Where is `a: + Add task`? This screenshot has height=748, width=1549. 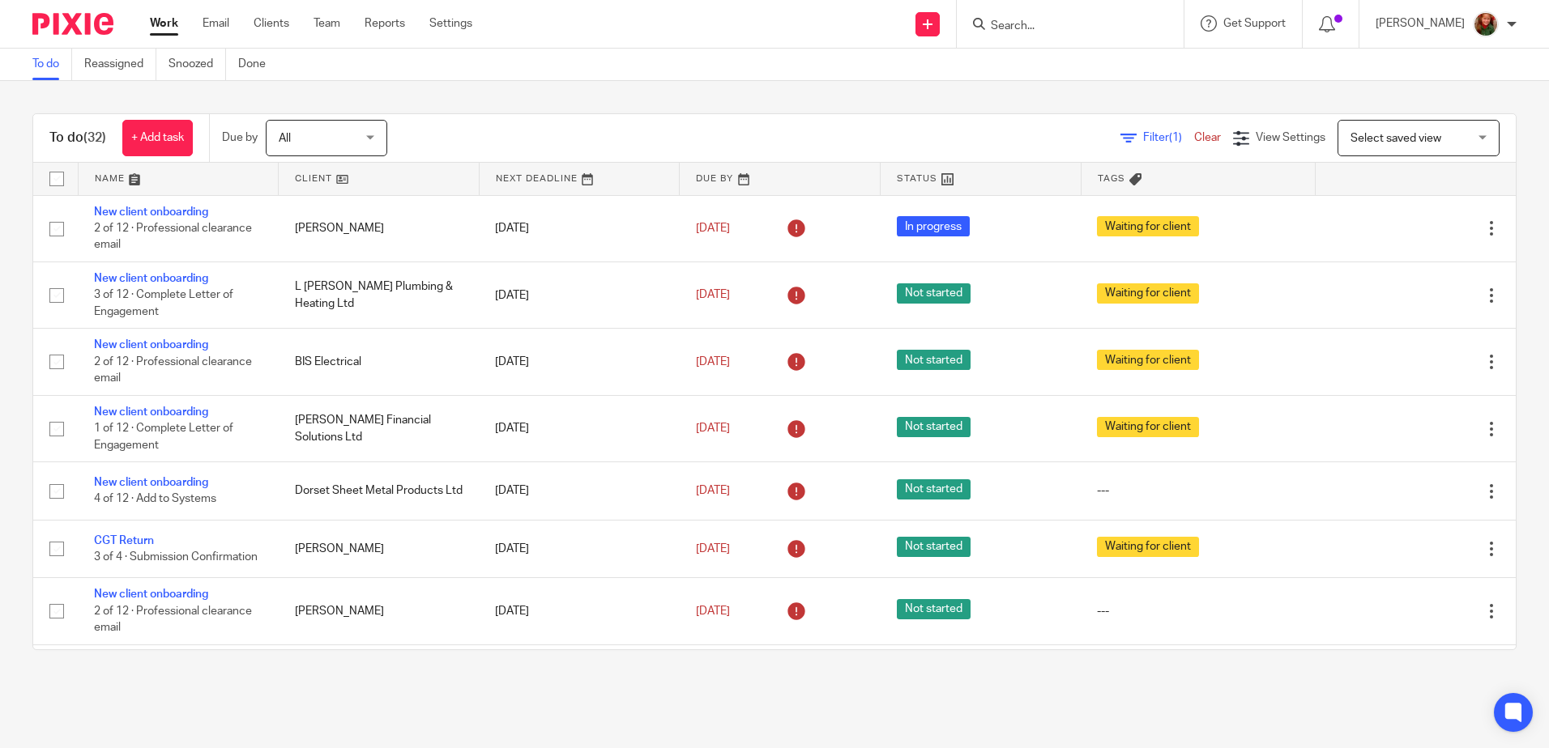
a: + Add task is located at coordinates (157, 138).